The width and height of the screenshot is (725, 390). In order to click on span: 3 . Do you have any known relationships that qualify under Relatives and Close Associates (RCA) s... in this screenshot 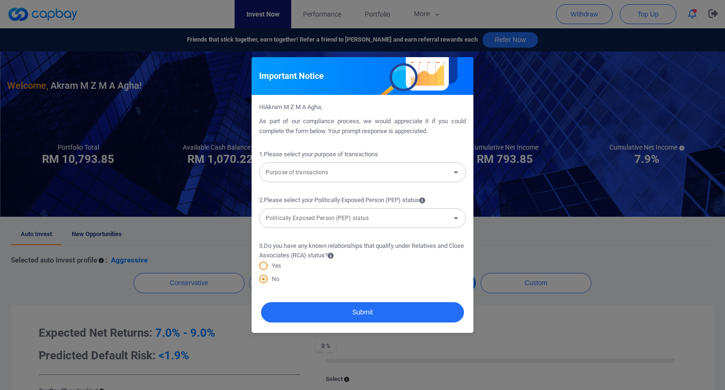, I will do `click(363, 251)`.